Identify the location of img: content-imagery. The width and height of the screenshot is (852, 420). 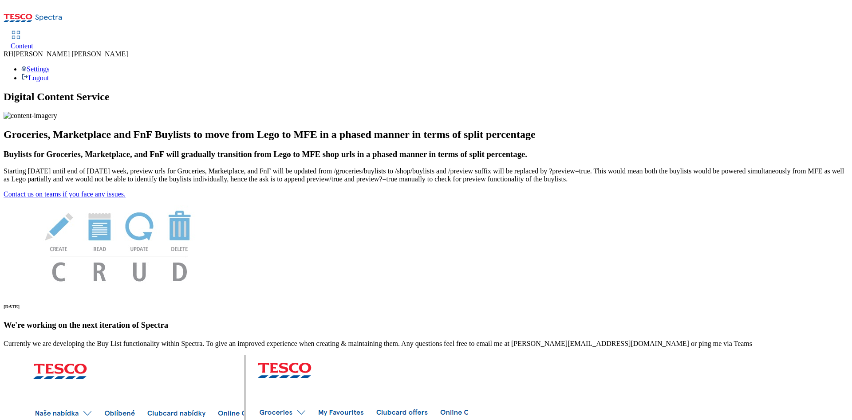
(30, 116).